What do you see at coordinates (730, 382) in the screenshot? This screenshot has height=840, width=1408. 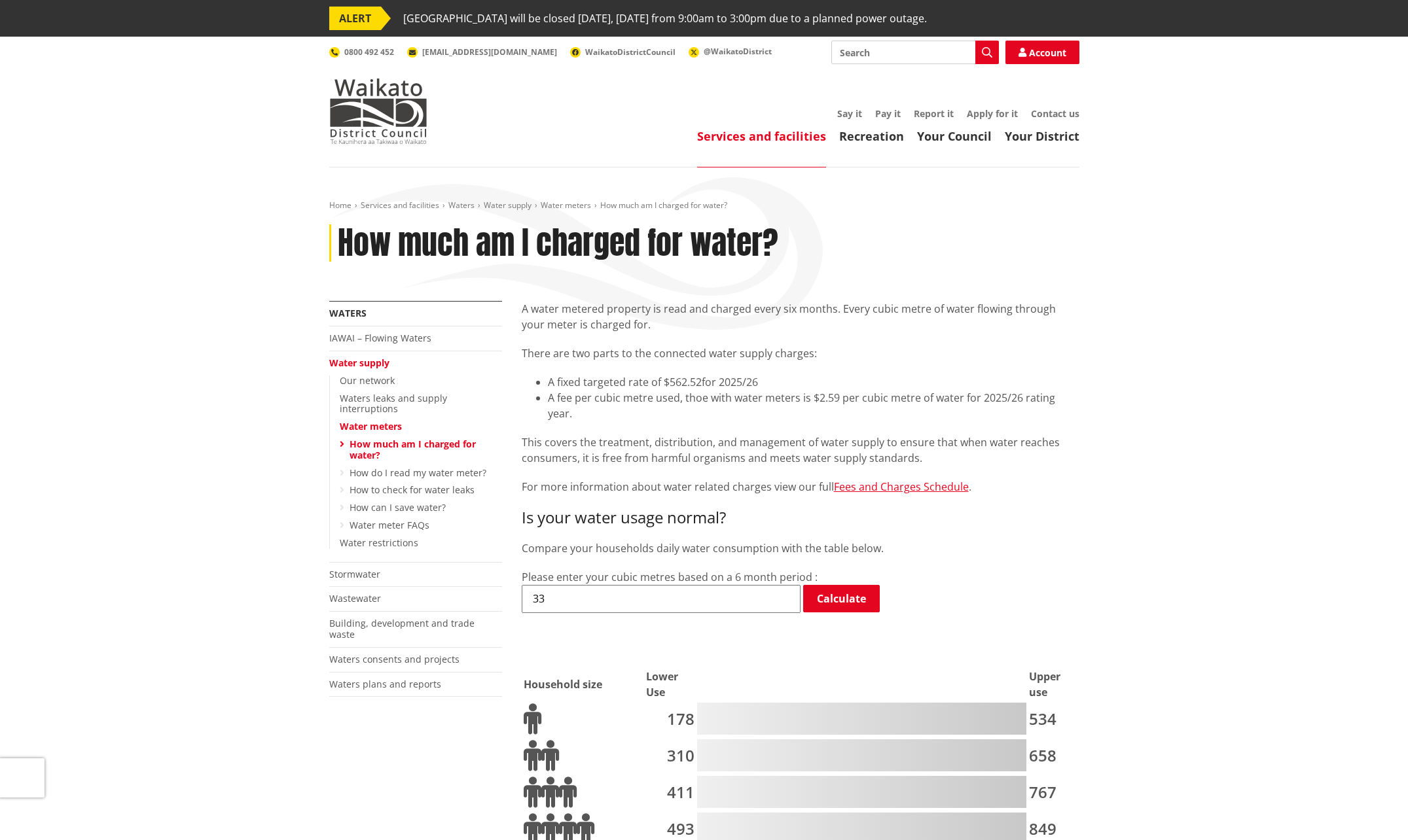 I see `span: for 2025/26` at bounding box center [730, 382].